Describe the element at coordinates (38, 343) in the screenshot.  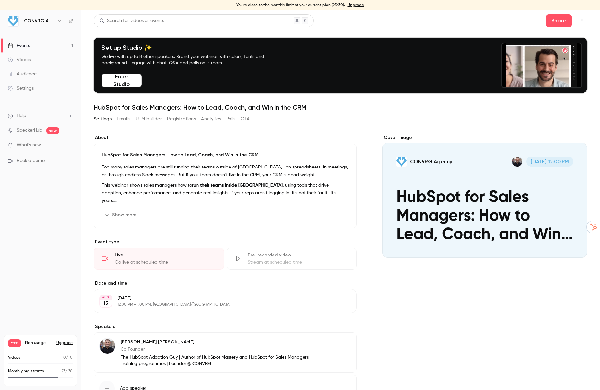
I see `span: Plan usage` at that location.